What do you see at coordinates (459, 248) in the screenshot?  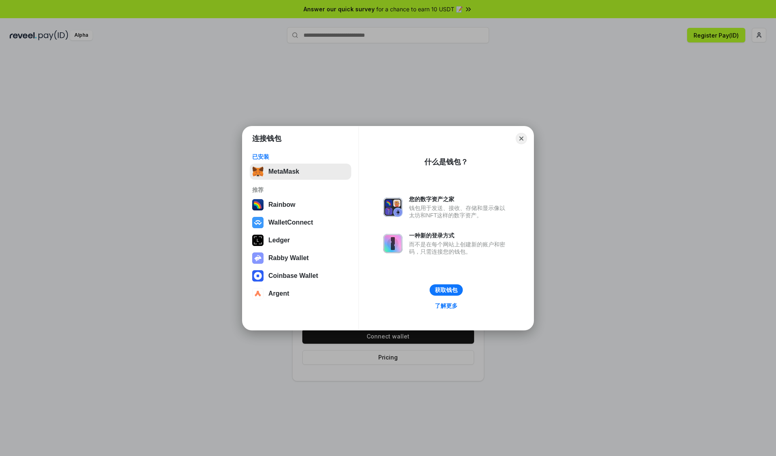 I see `div: 而不是在每个网站上创建新的账户和密码，只需连接您的钱包。` at bounding box center [459, 248].